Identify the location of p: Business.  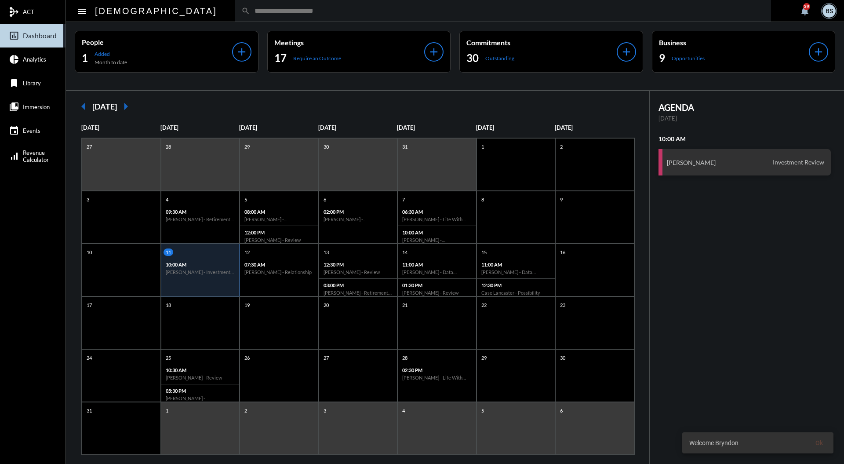
(734, 42).